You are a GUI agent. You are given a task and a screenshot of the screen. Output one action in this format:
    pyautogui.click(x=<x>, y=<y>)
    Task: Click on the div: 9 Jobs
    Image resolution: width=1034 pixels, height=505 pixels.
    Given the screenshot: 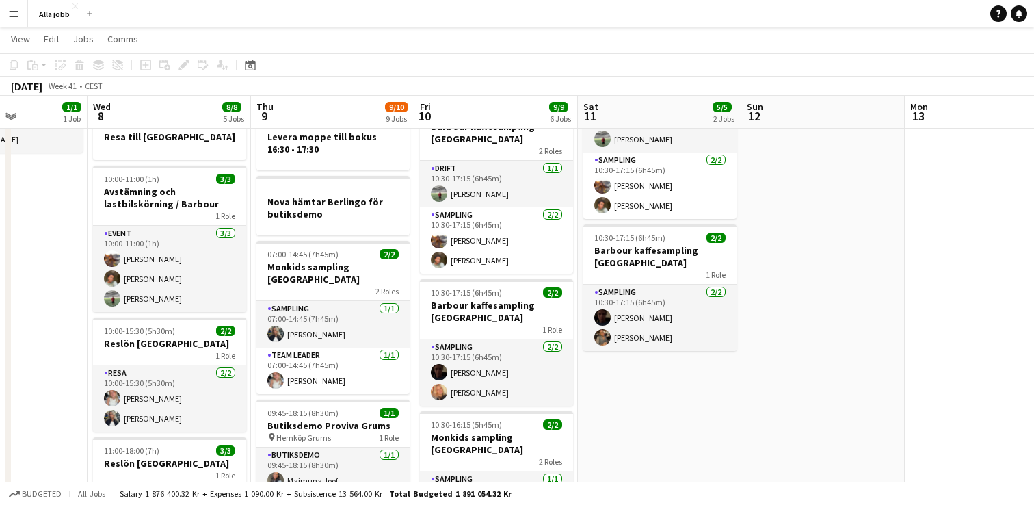 What is the action you would take?
    pyautogui.click(x=397, y=118)
    